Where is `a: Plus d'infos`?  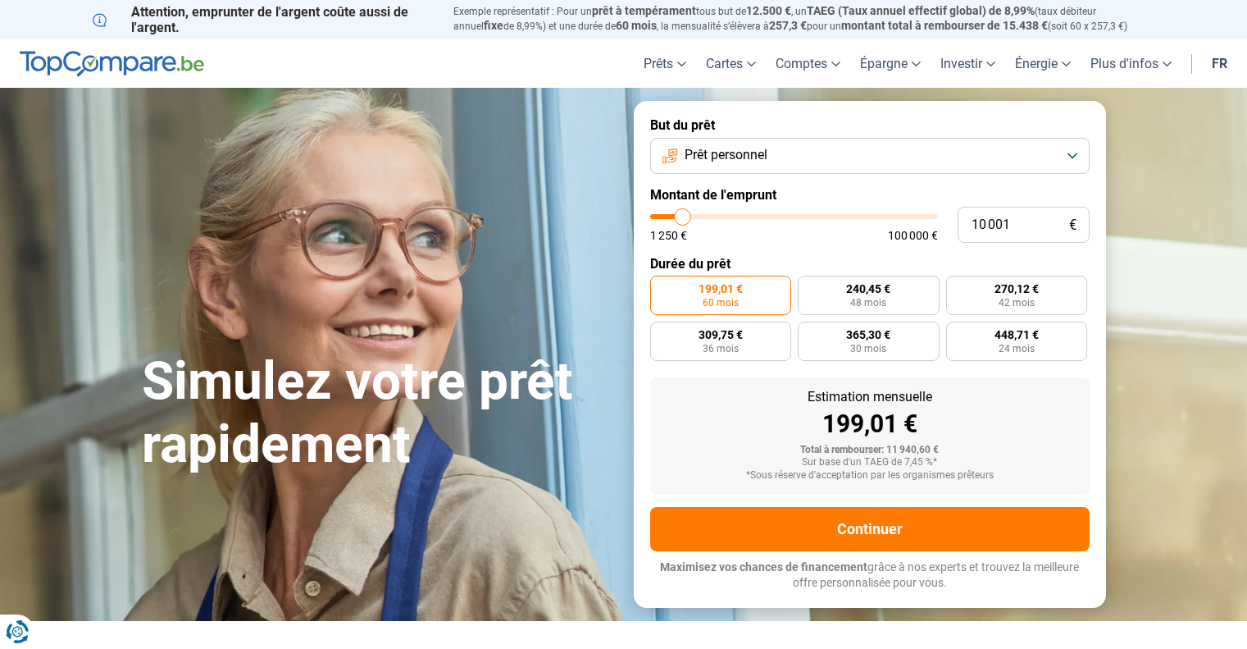
a: Plus d'infos is located at coordinates (1131, 63).